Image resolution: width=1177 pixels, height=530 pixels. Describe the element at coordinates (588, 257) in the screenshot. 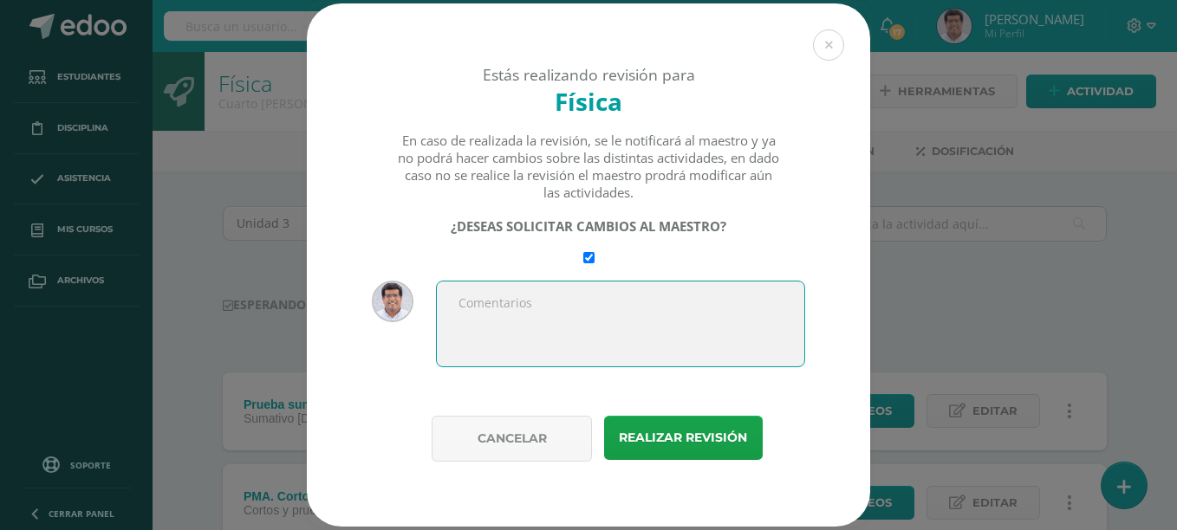

I see `input: Require changes` at that location.